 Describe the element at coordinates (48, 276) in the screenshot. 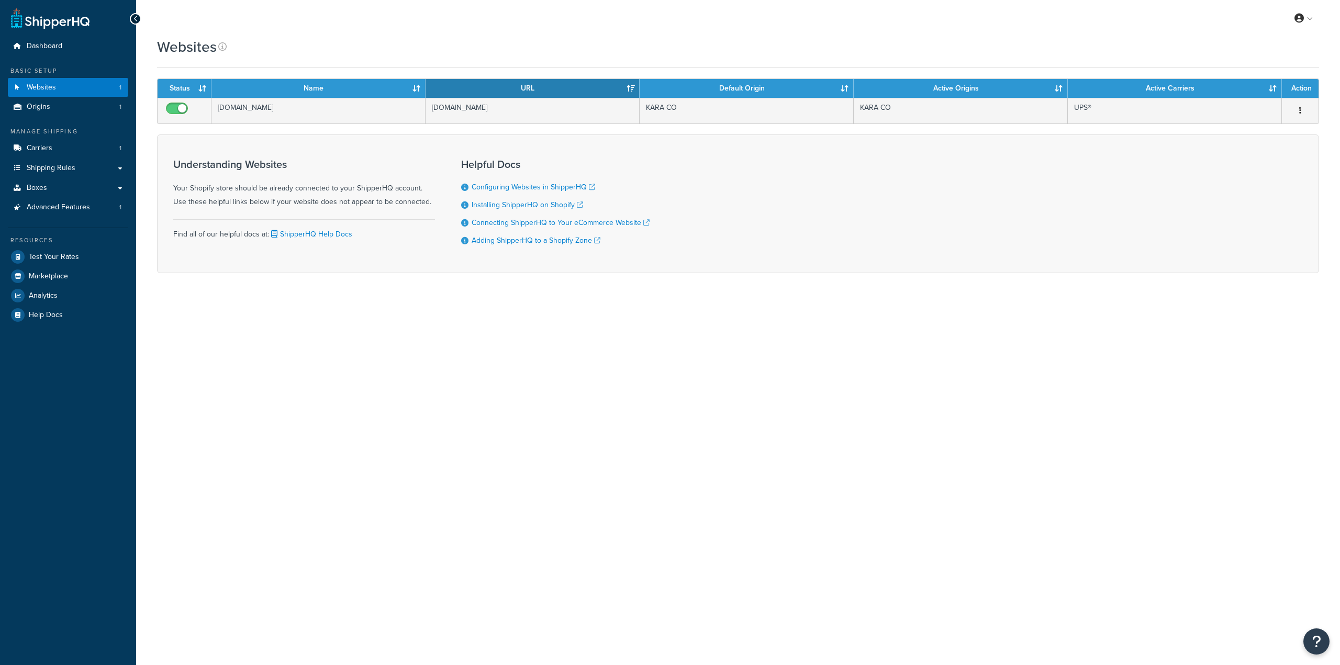

I see `span: Marketplace` at that location.